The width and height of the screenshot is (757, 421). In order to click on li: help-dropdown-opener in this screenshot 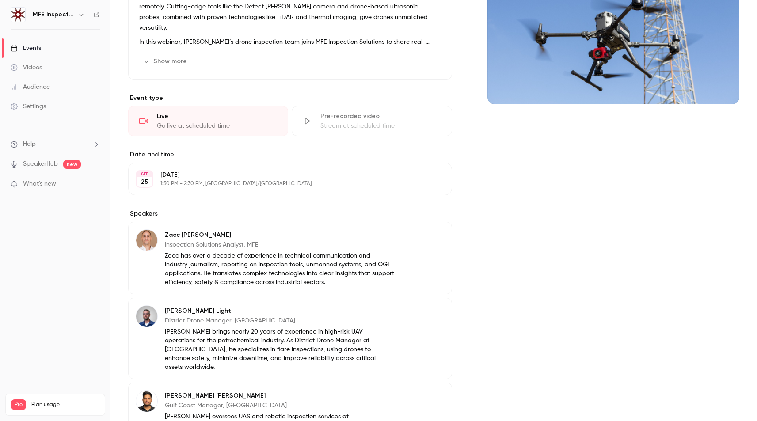, I will do `click(55, 144)`.